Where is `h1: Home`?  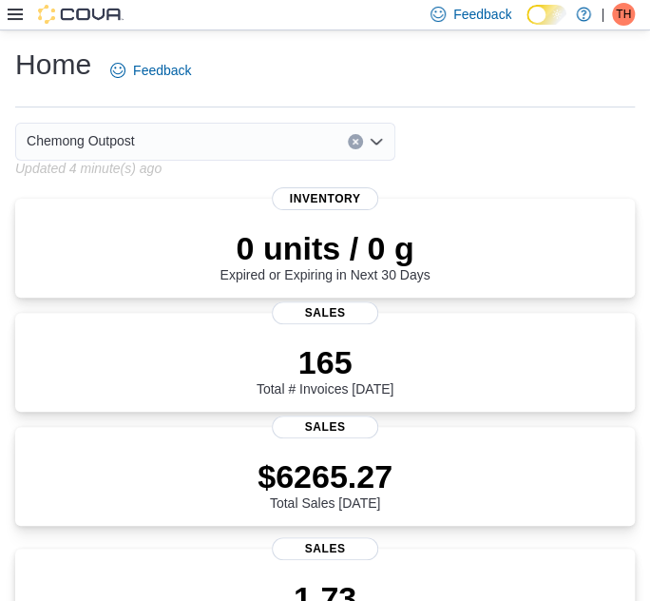 h1: Home is located at coordinates (53, 65).